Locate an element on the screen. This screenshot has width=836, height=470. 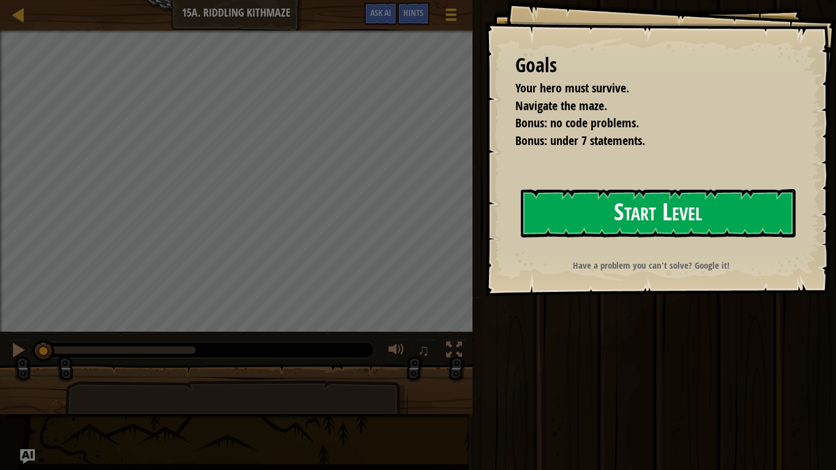
button: Toggle fullscreen is located at coordinates (454, 351).